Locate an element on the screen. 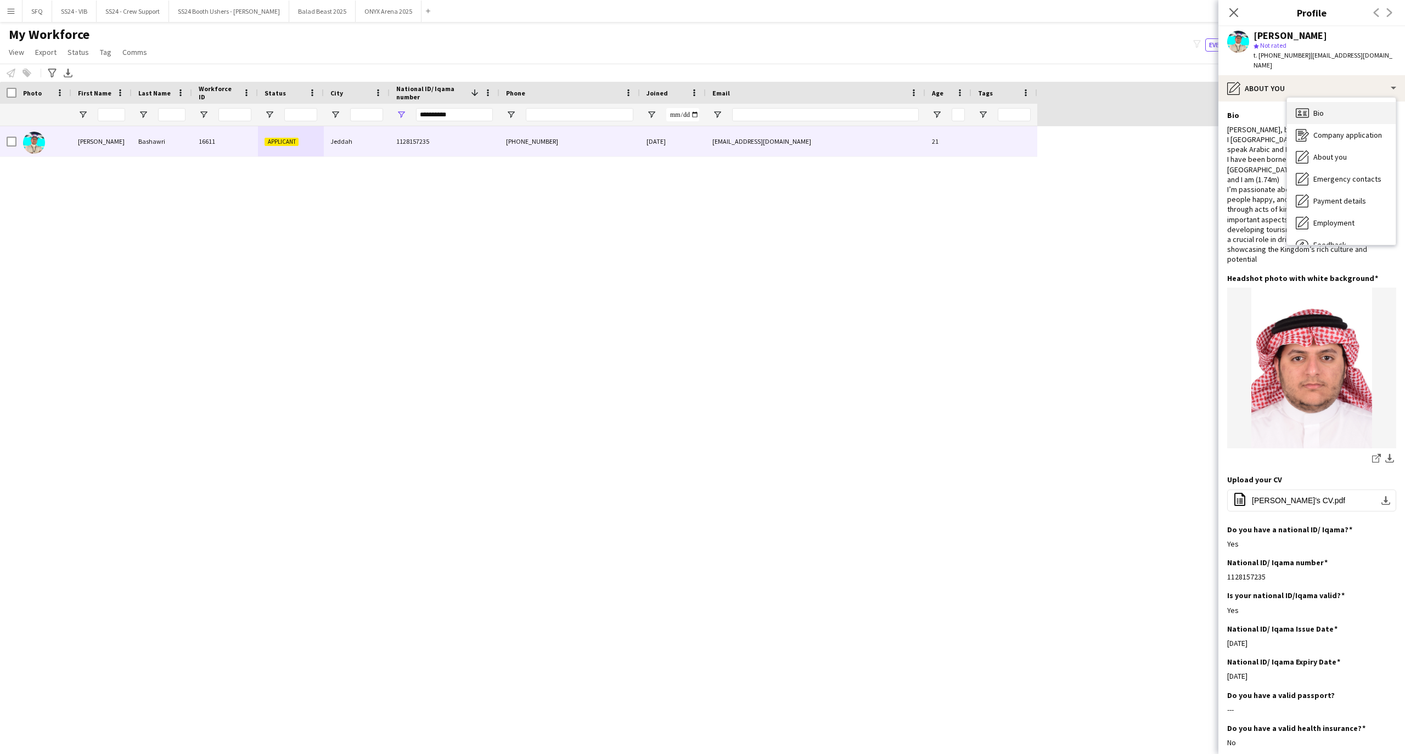 The image size is (1405, 754). img: Abdulaziz Bashawri is located at coordinates (34, 143).